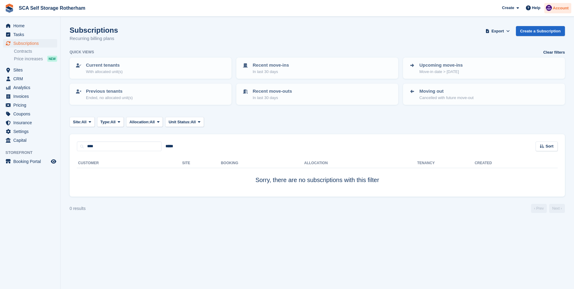  Describe the element at coordinates (35, 59) in the screenshot. I see `a: Price increases NEW` at that location.